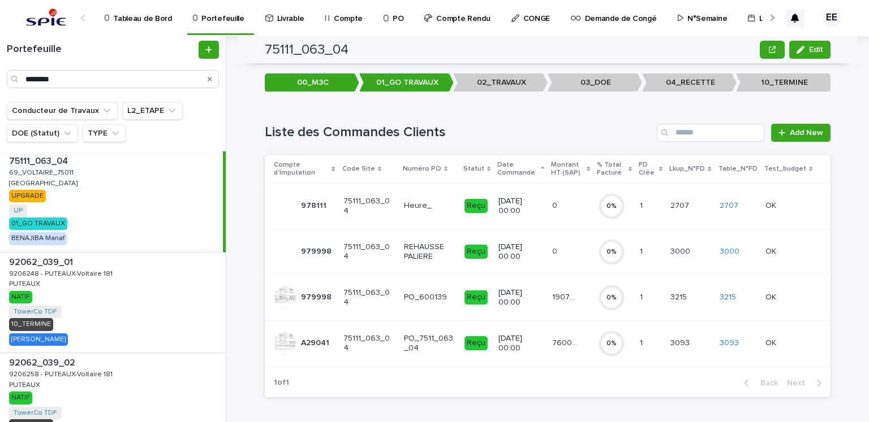  I want to click on p: 2707, so click(680, 205).